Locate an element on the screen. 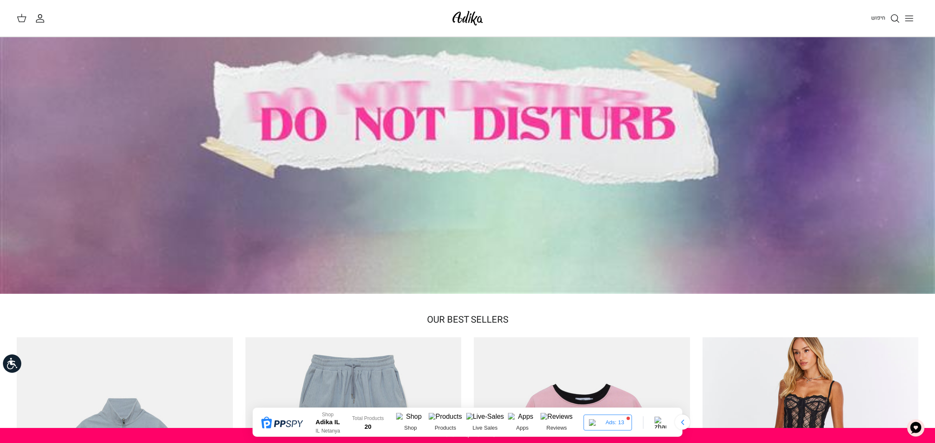 Image resolution: width=935 pixels, height=443 pixels. span: OUR BEST SELLERS is located at coordinates (468, 320).